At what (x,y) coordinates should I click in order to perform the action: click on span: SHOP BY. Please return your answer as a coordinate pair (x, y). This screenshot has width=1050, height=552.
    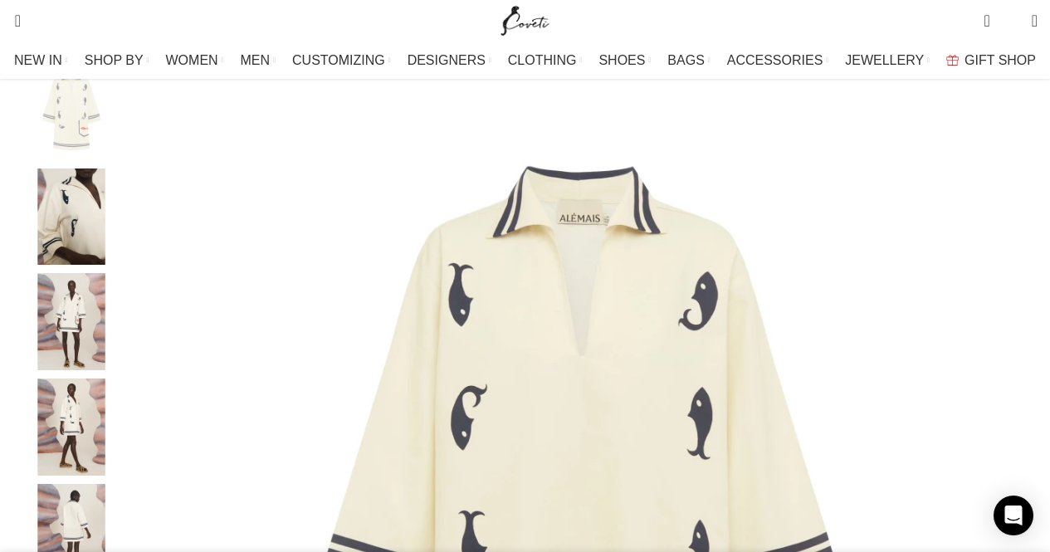
    Looking at the image, I should click on (114, 60).